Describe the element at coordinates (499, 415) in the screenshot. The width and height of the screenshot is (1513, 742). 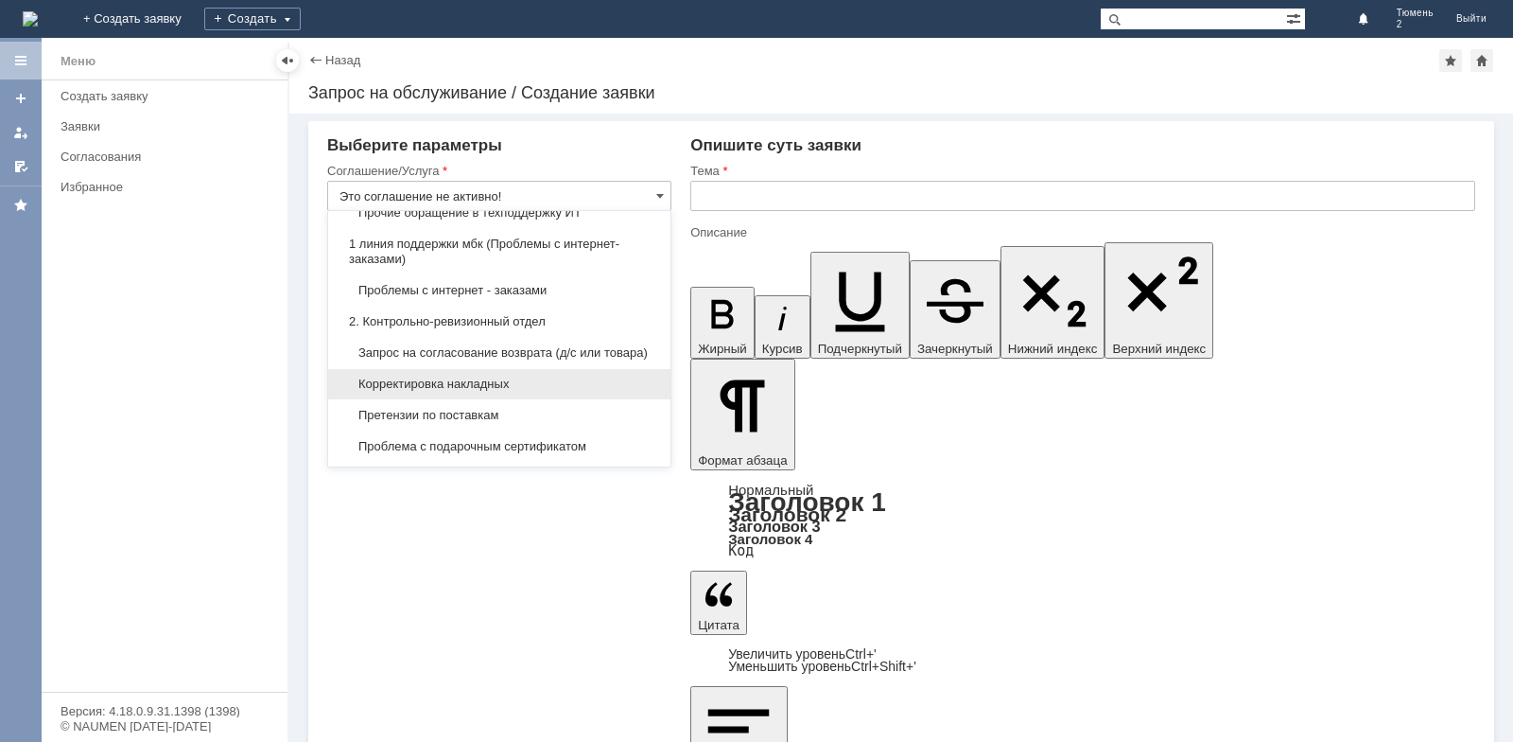
I see `span: Претензии по поставкам` at that location.